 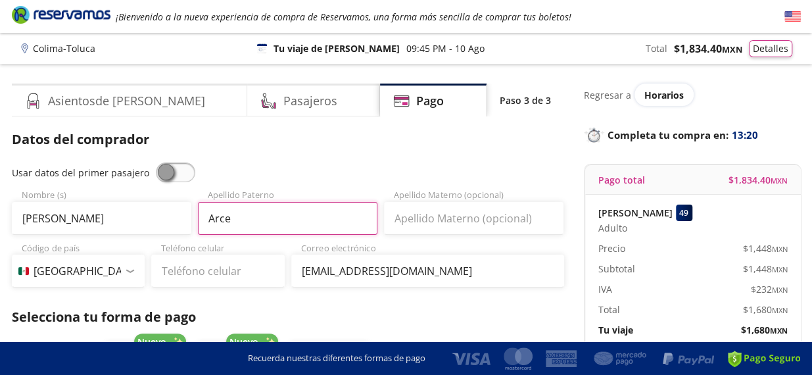 I want to click on p: Selecciona tu forma de pago, so click(x=288, y=317).